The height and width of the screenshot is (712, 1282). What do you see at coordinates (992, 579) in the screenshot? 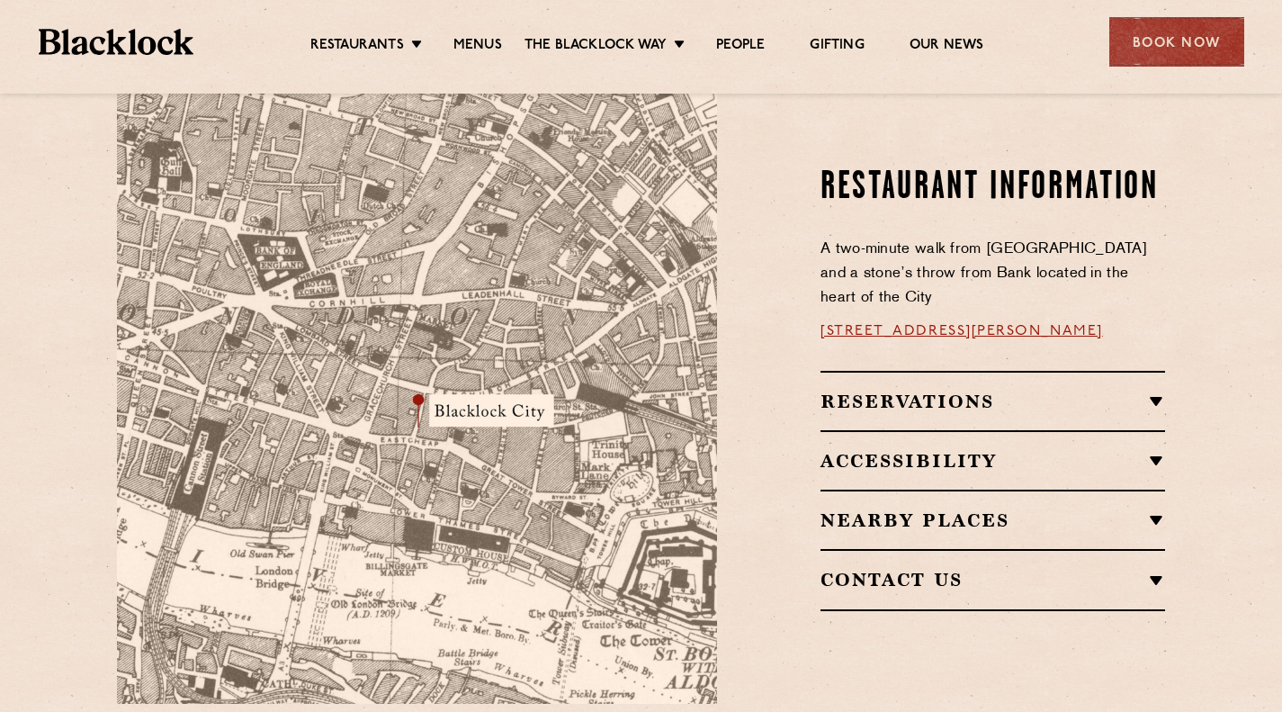
I see `h2: Contact Us` at bounding box center [992, 579].